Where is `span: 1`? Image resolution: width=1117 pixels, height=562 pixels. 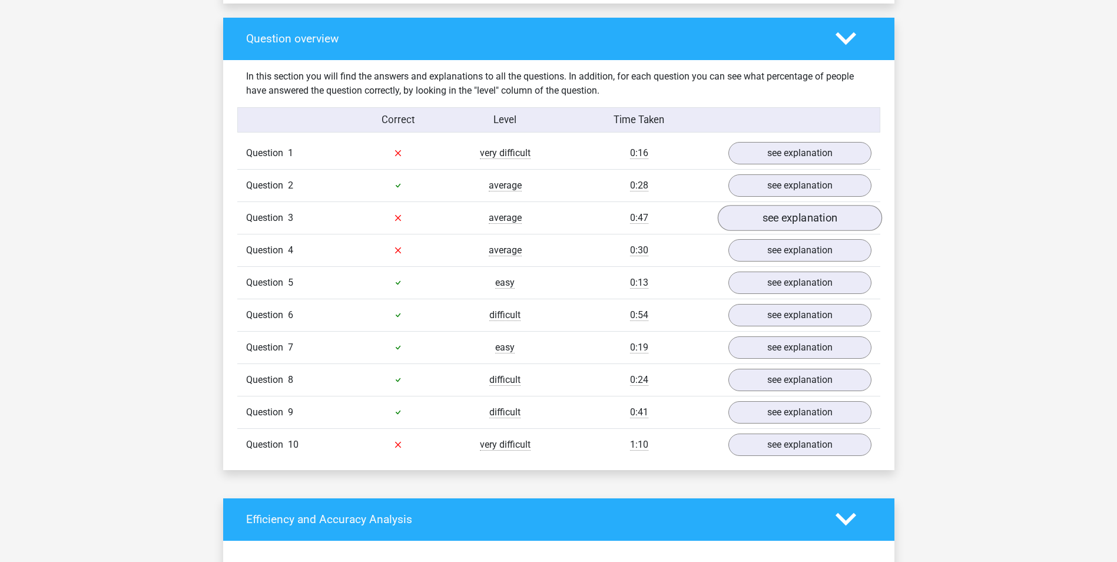
span: 1 is located at coordinates (290, 153).